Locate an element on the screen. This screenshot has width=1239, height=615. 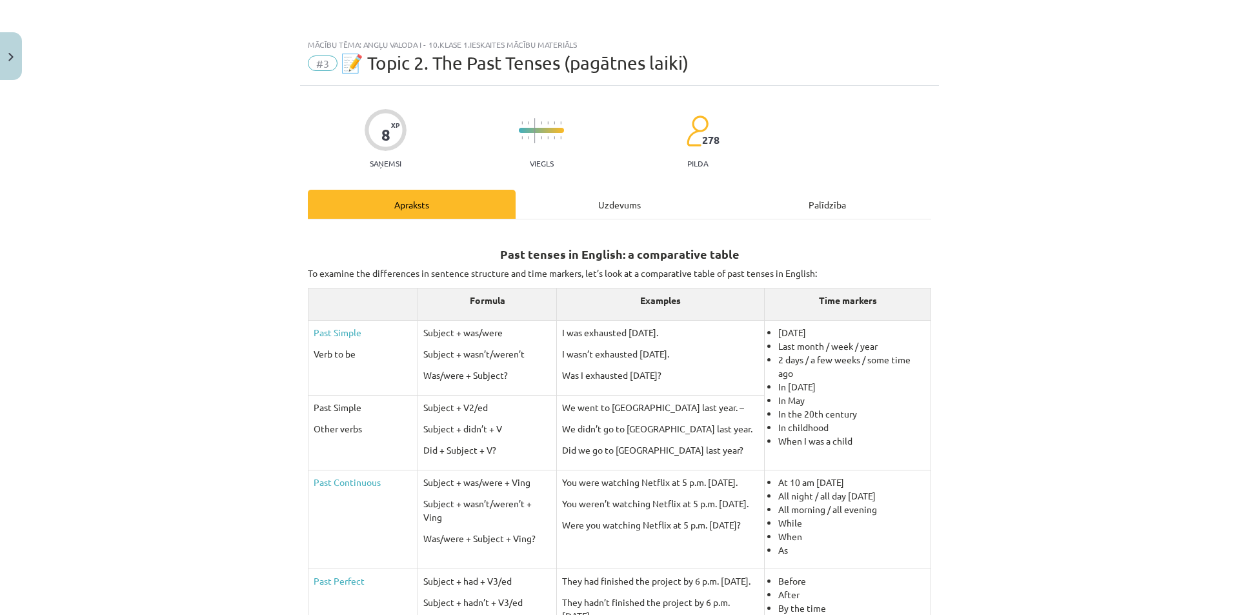
p: pilda is located at coordinates (698, 163).